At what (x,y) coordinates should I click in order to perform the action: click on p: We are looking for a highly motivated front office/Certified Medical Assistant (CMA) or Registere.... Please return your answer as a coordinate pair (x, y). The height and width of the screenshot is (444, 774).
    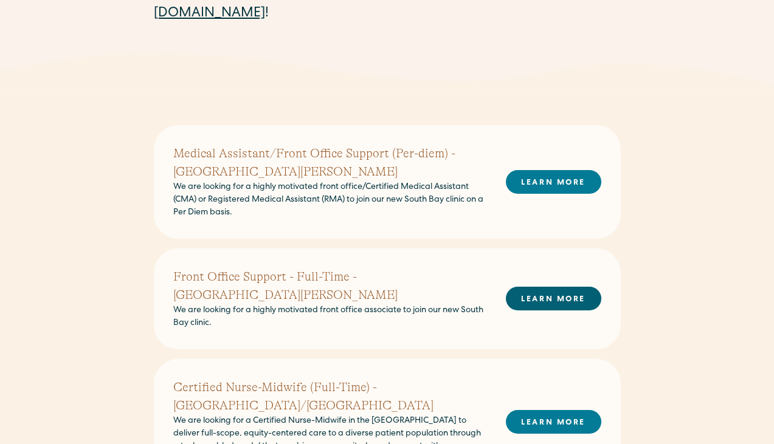
    Looking at the image, I should click on (329, 200).